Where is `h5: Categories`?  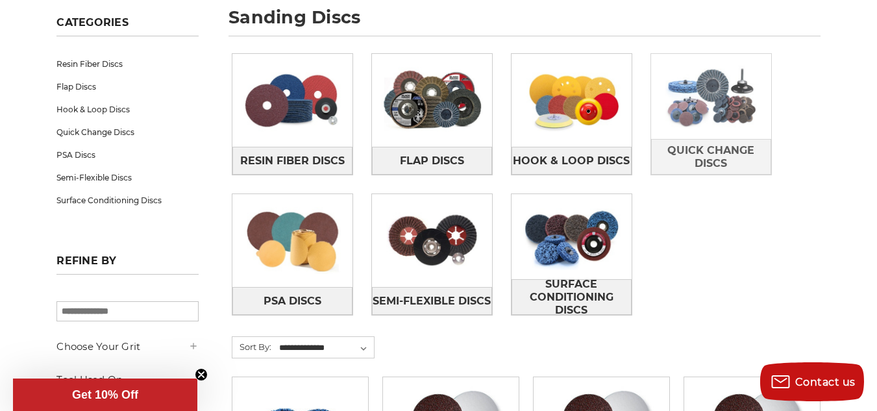
h5: Categories is located at coordinates (127, 26).